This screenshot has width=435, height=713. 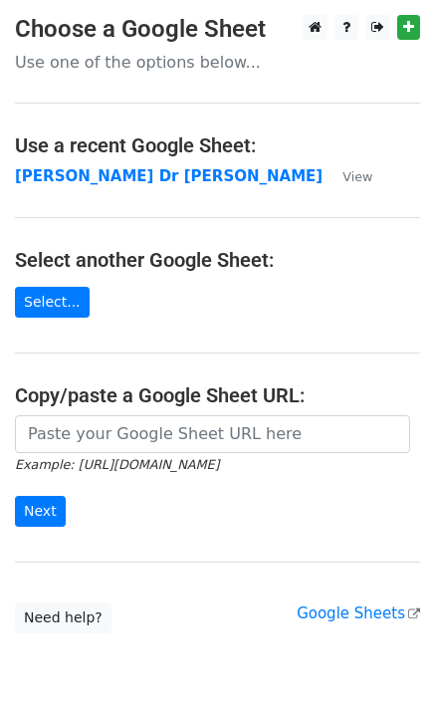 I want to click on h4: Copy/paste a Google Sheet URL:, so click(x=217, y=396).